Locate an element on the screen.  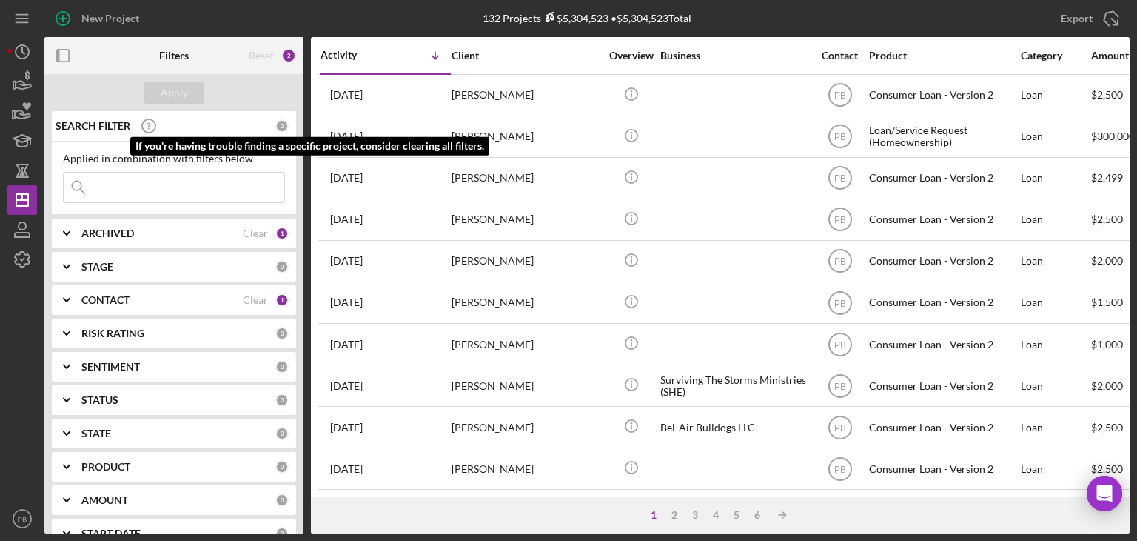
span: $1,500 is located at coordinates (1107, 301).